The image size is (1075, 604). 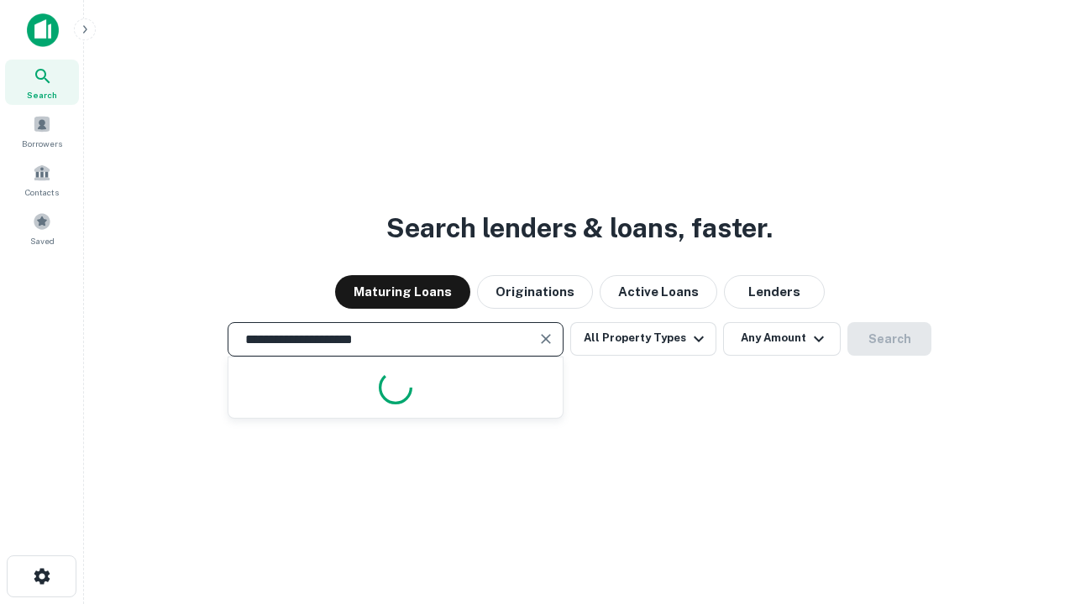 I want to click on button: All Property Types, so click(x=643, y=339).